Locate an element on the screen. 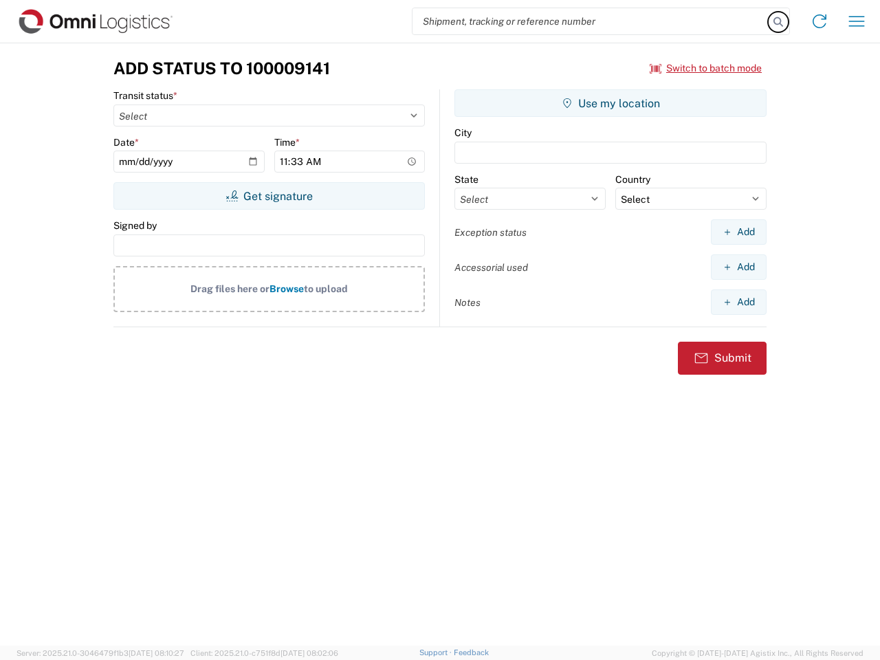 The height and width of the screenshot is (660, 880). button: Use my location is located at coordinates (610, 103).